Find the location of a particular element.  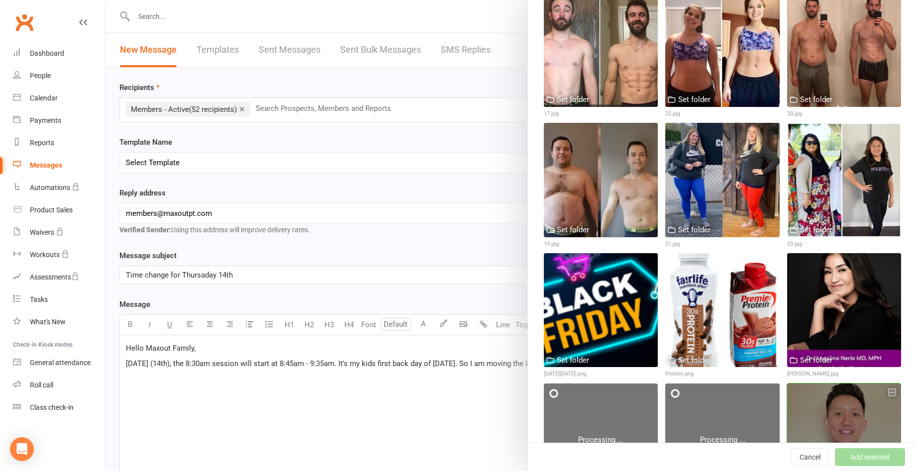

a: Messages is located at coordinates (59, 165).